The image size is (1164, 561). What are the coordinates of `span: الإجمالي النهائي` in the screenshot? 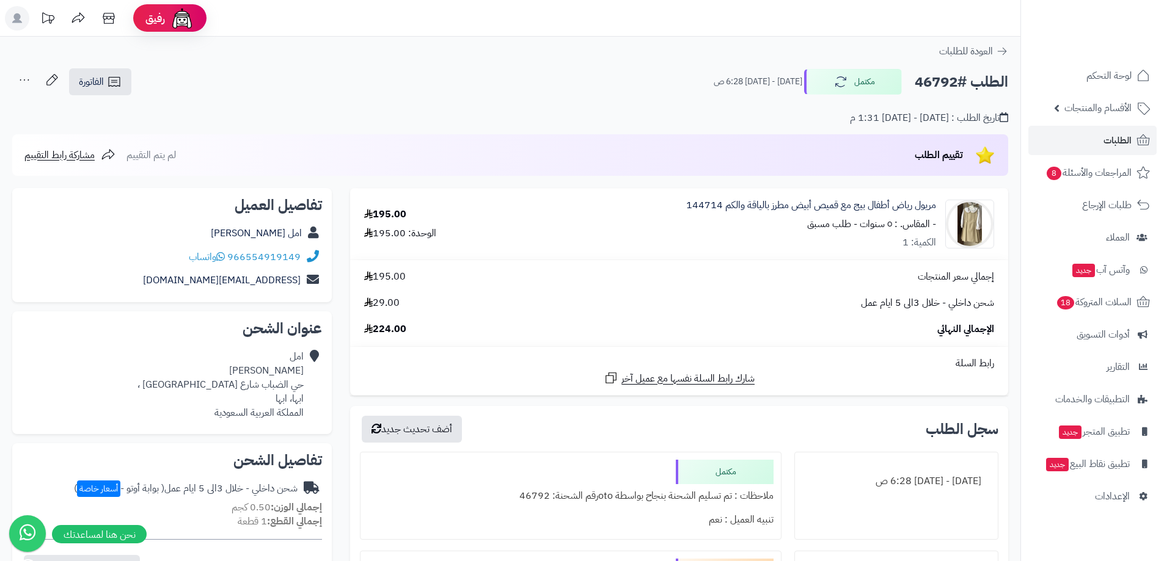 It's located at (965, 329).